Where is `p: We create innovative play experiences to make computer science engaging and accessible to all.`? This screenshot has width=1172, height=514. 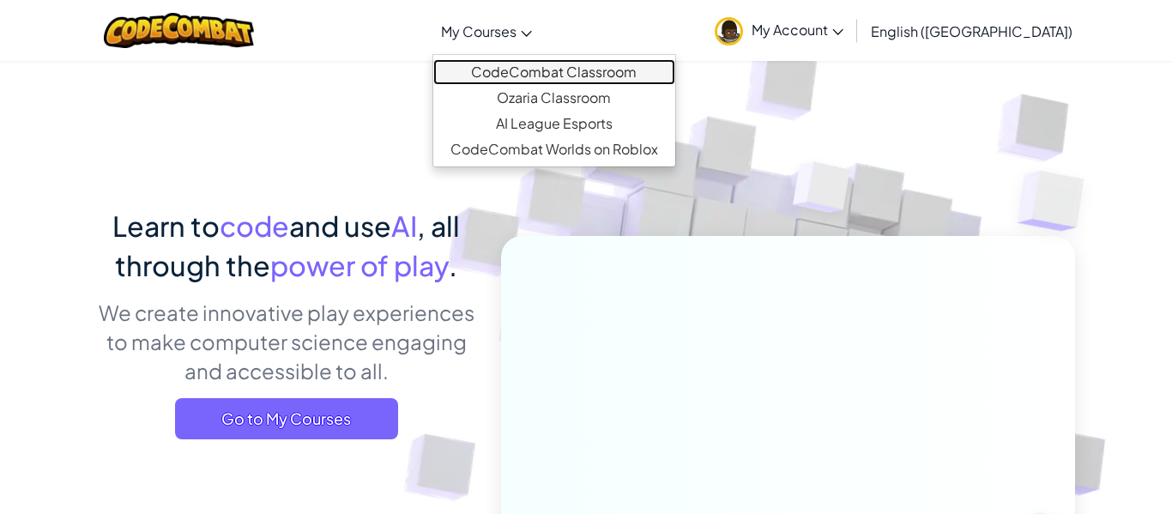 p: We create innovative play experiences to make computer science engaging and accessible to all. is located at coordinates (286, 341).